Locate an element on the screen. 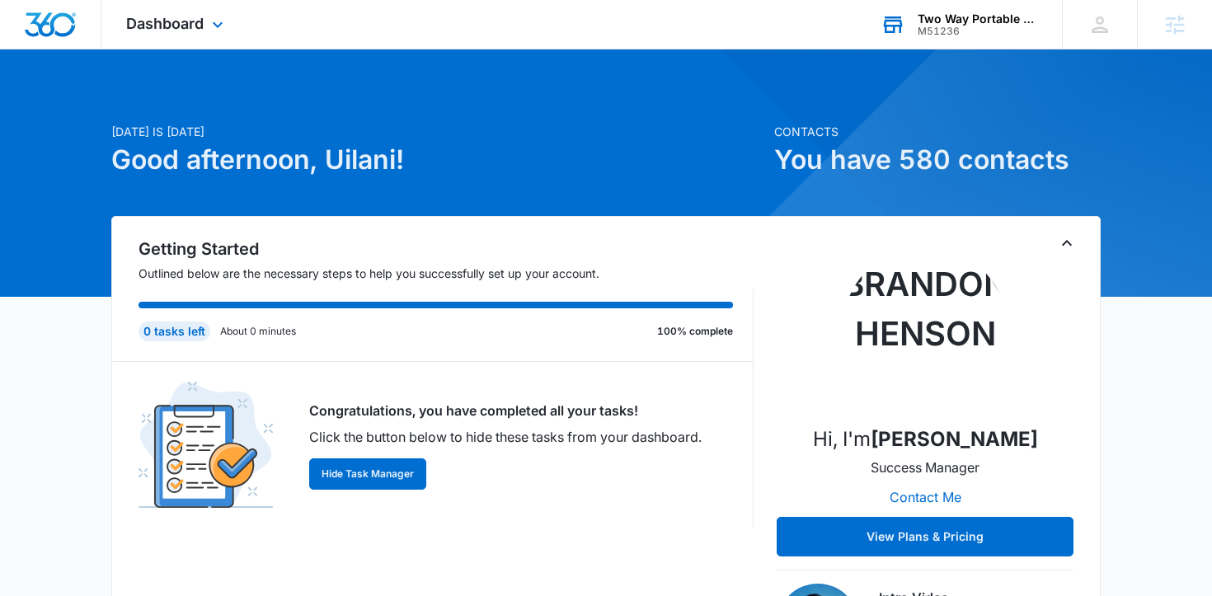 The height and width of the screenshot is (596, 1212). button: Hide Task Manager is located at coordinates (368, 474).